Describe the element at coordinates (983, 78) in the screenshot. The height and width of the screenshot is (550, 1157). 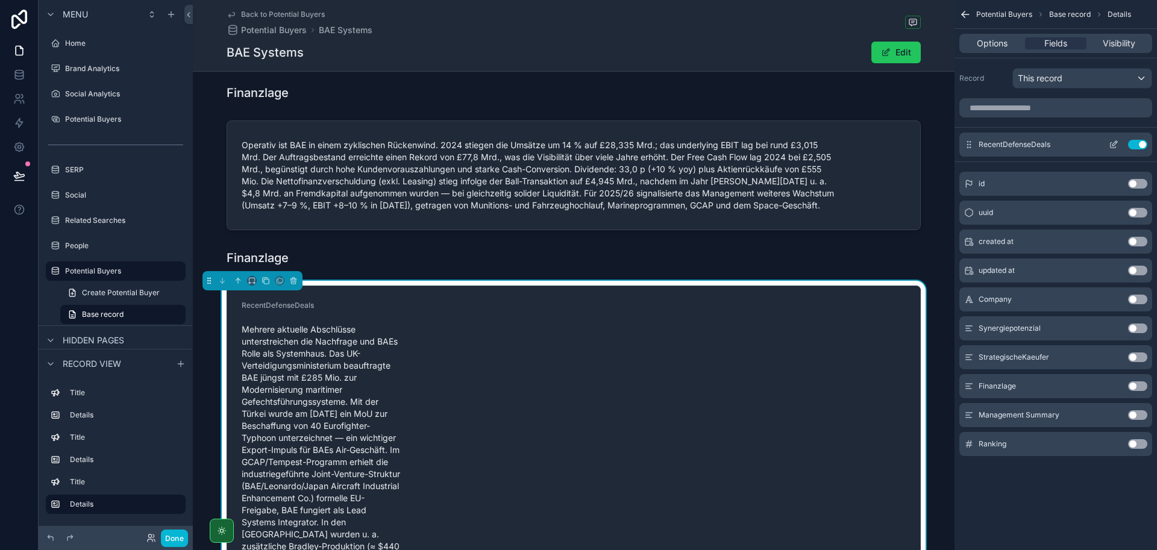
I see `label: Record` at that location.